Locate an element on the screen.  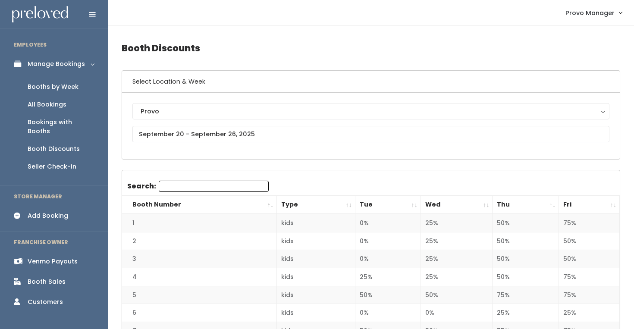
th: Booth Number: activate to sort column descending is located at coordinates (199, 205).